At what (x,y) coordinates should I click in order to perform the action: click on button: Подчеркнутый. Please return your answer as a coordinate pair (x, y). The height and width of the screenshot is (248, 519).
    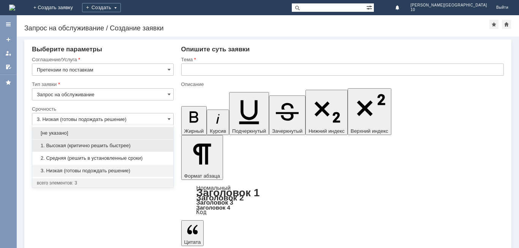
    Looking at the image, I should click on (249, 113).